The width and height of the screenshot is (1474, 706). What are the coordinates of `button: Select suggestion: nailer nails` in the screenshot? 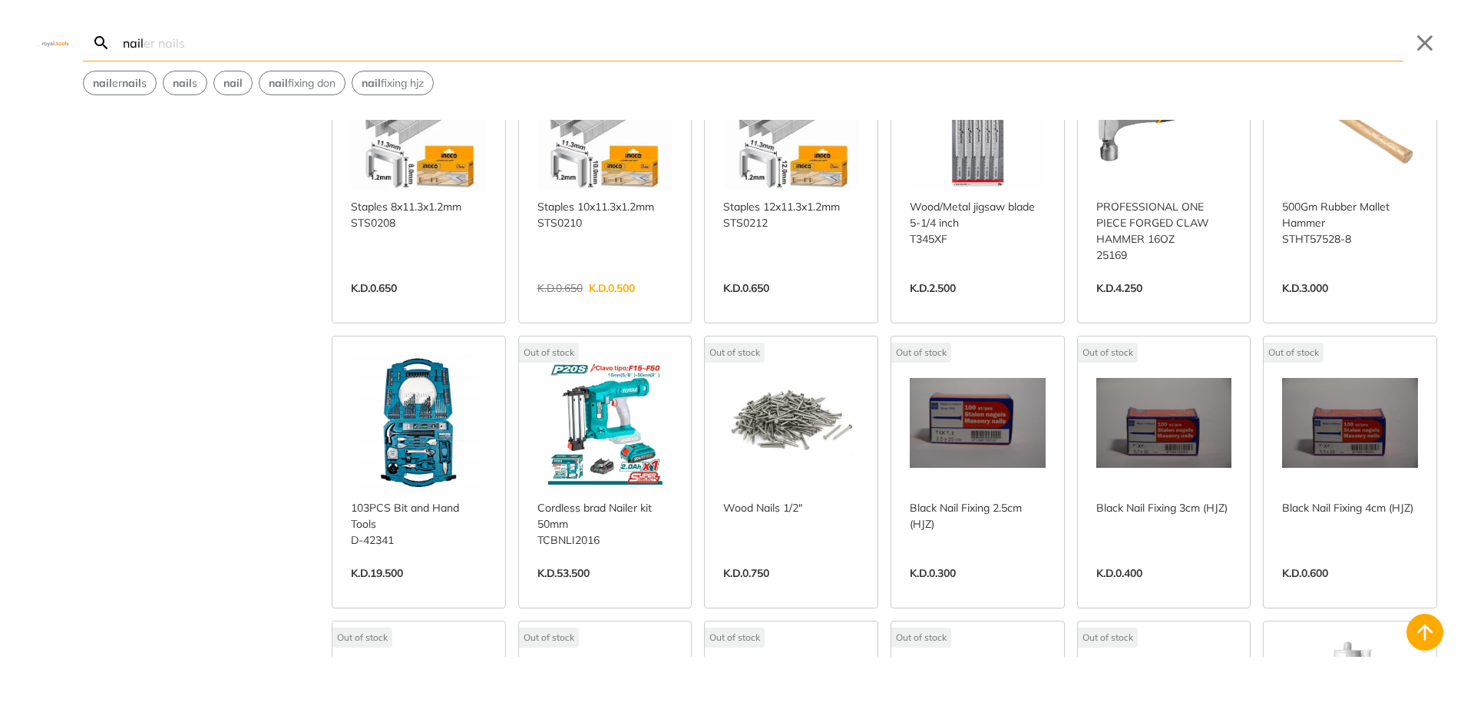 It's located at (120, 83).